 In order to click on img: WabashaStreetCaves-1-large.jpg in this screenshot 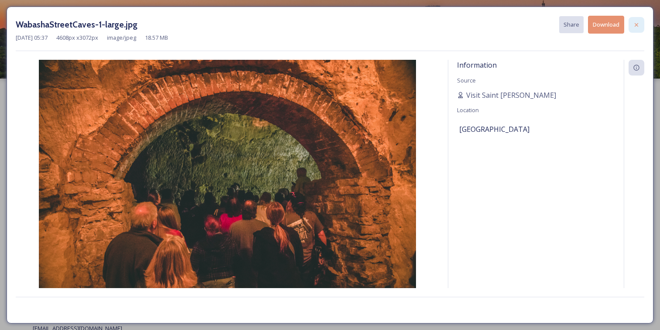, I will do `click(228, 186)`.